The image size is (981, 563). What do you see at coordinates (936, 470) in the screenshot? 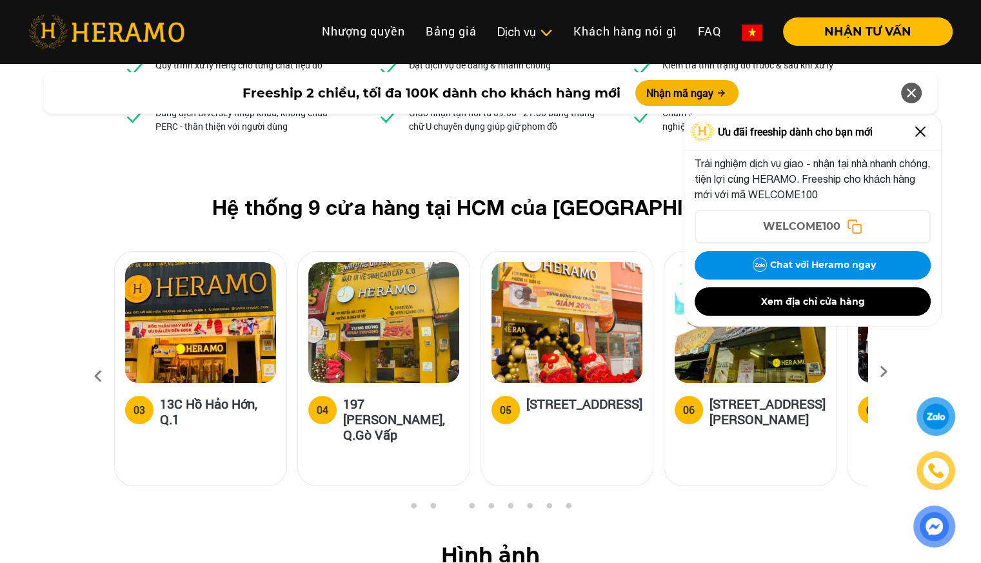
I see `img: phone-icon` at bounding box center [936, 470].